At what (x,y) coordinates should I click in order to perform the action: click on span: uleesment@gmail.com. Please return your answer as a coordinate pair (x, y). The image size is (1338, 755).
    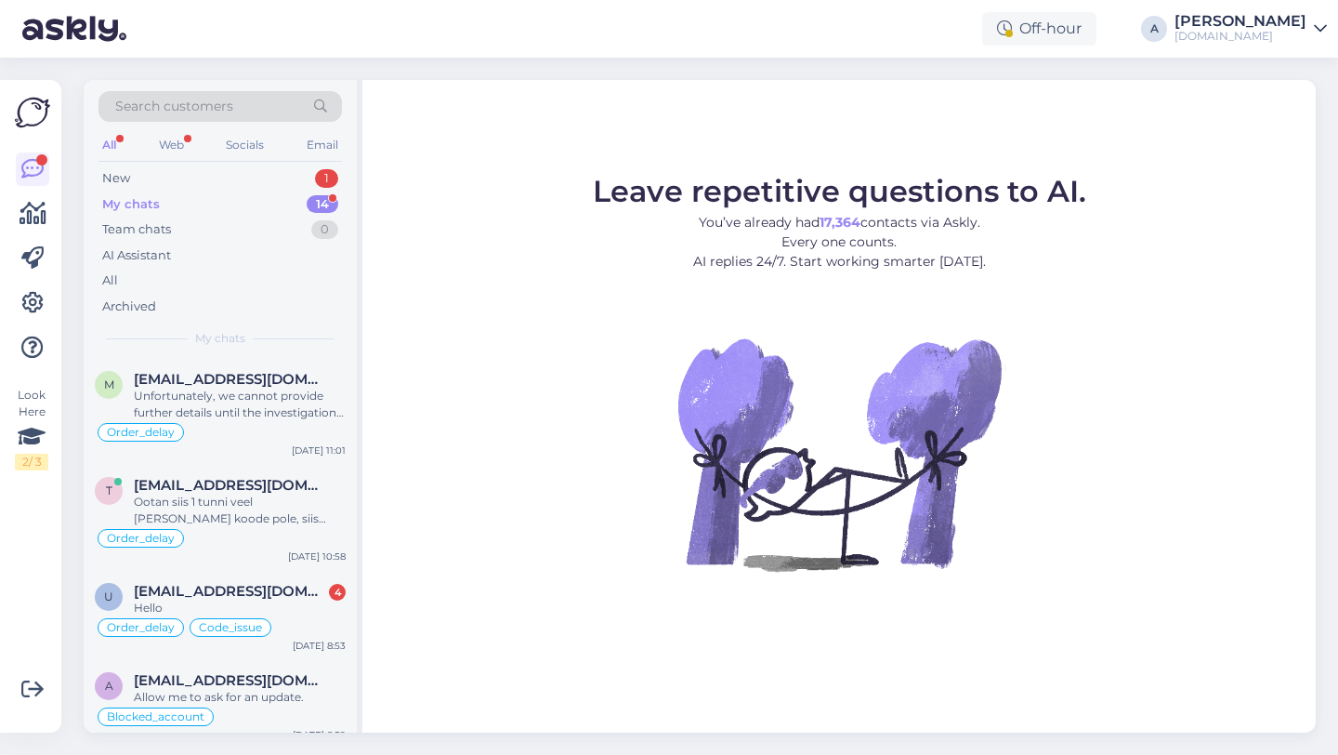
    Looking at the image, I should click on (230, 591).